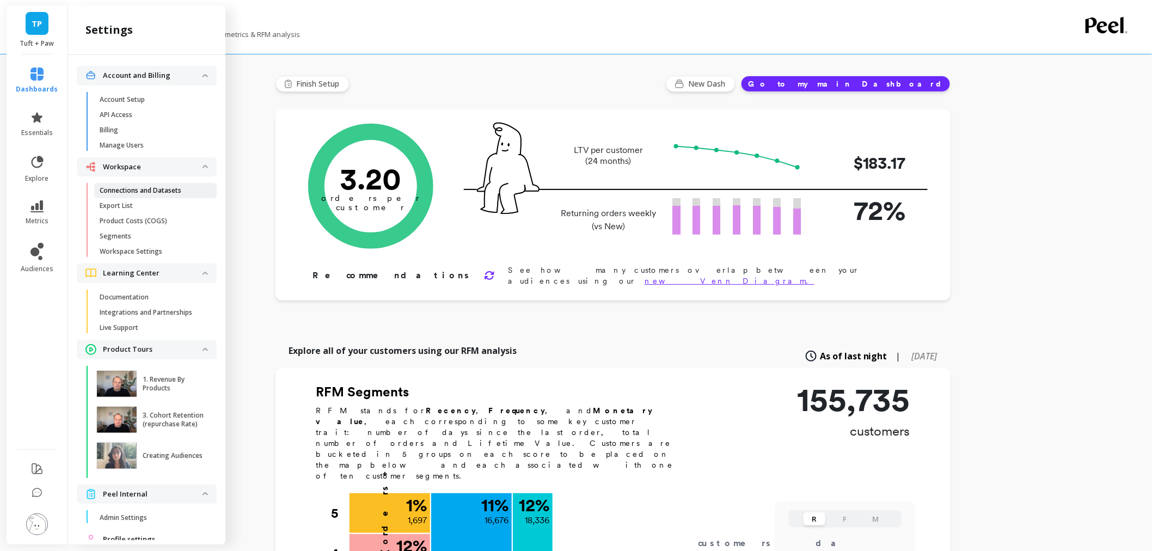 The width and height of the screenshot is (1152, 551). Describe the element at coordinates (371, 179) in the screenshot. I see `text: 3.20` at that location.